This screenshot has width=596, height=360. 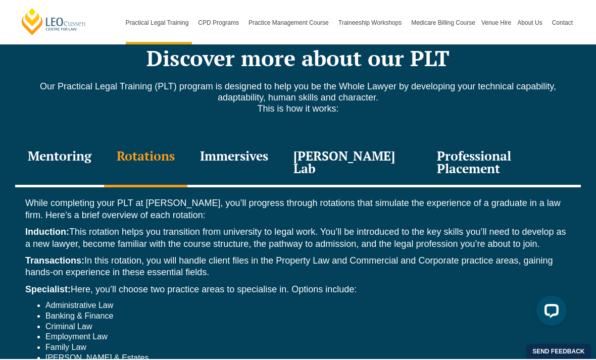 What do you see at coordinates (55, 262) in the screenshot?
I see `strong: Transactions:` at bounding box center [55, 262].